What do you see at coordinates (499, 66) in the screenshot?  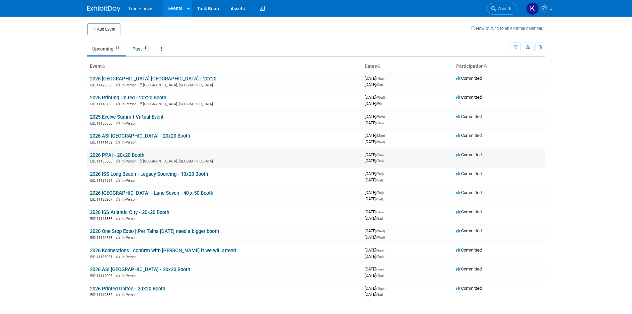 I see `th: Participation` at bounding box center [499, 66].